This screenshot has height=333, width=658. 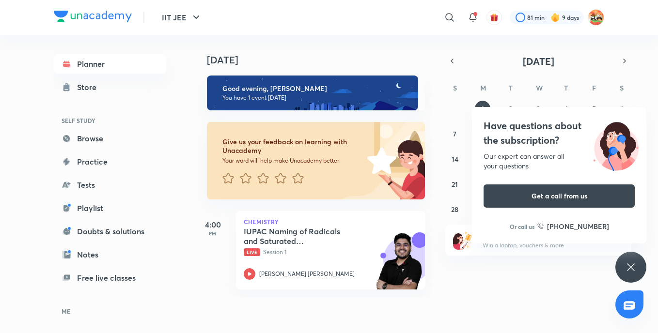 I want to click on img: ttu_illustration_new.svg, so click(x=616, y=145).